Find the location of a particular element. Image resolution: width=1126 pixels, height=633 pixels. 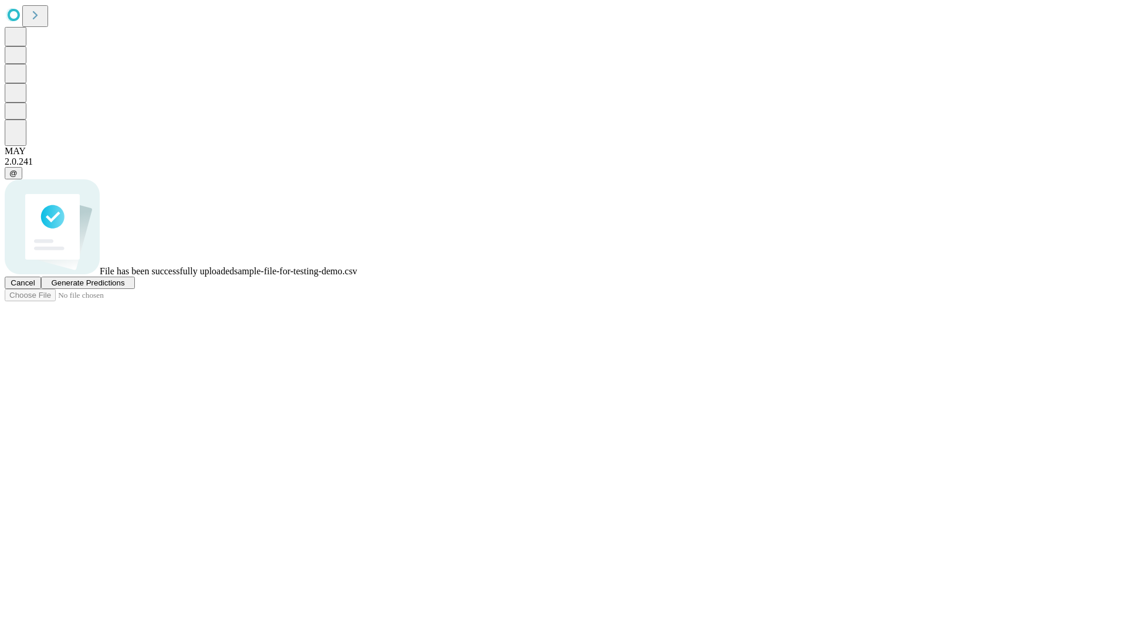

button: Cancel is located at coordinates (23, 283).